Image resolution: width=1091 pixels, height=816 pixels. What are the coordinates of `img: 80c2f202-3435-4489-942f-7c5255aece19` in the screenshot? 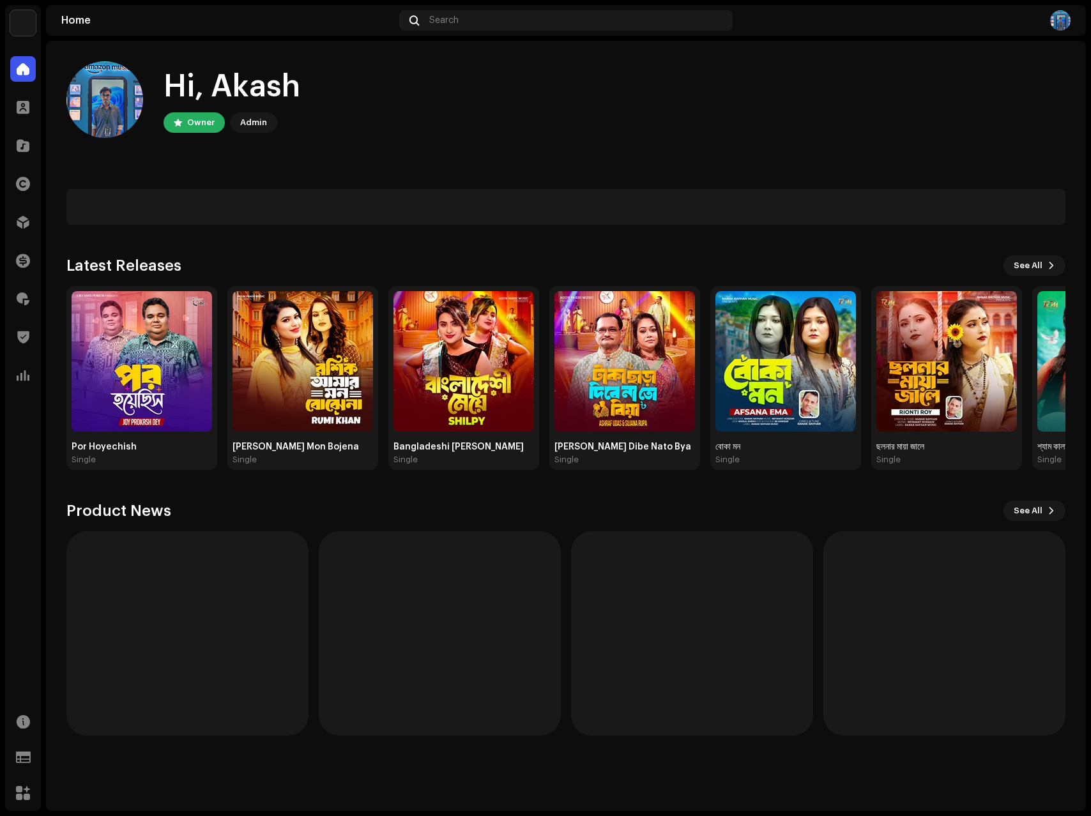 It's located at (142, 362).